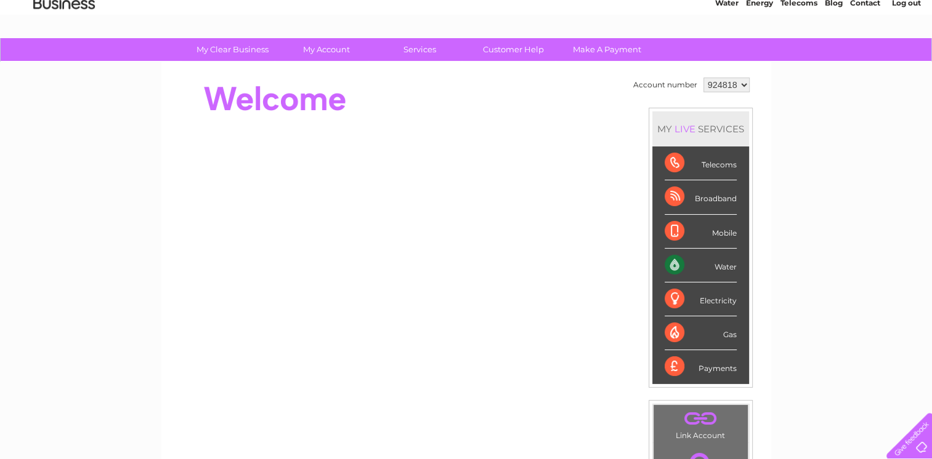 This screenshot has width=932, height=459. What do you see at coordinates (513, 49) in the screenshot?
I see `a: Customer Help` at bounding box center [513, 49].